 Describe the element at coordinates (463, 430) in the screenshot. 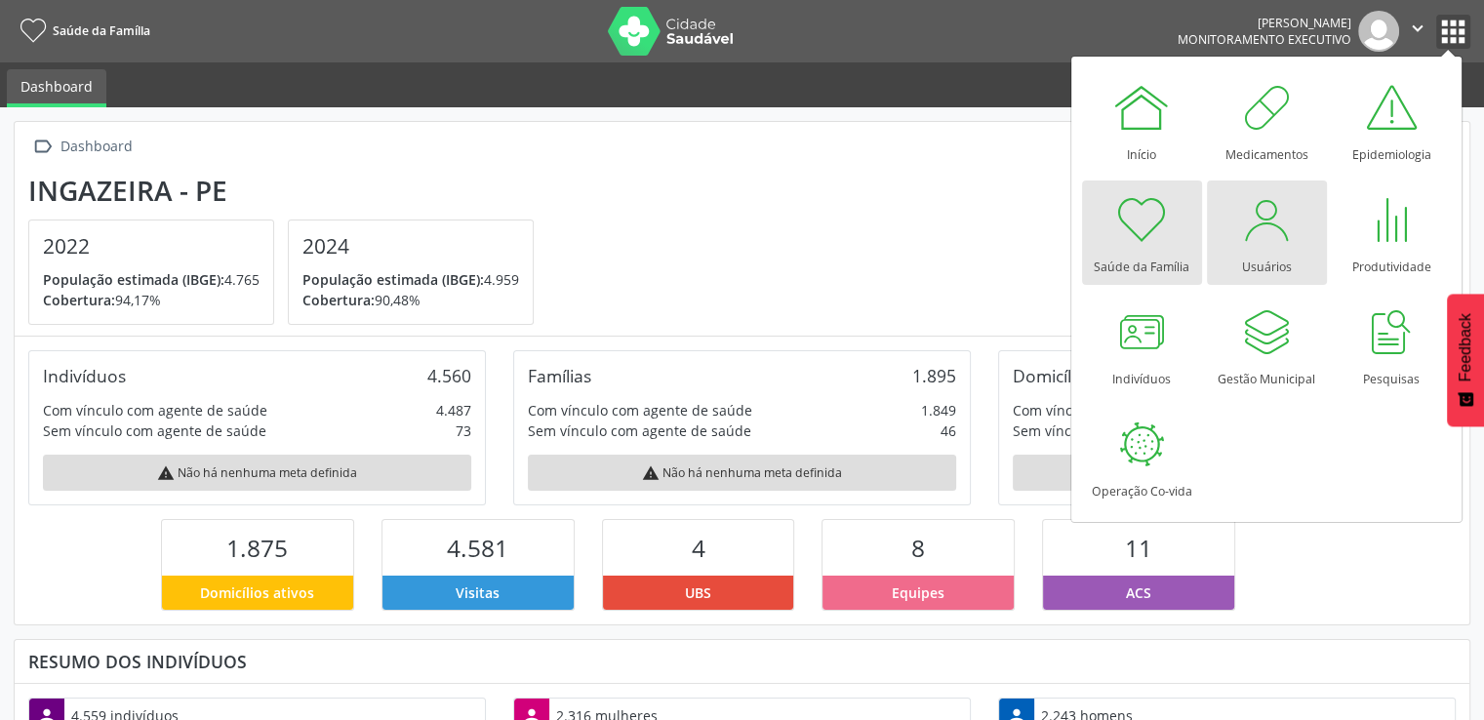

I see `div: 73` at that location.